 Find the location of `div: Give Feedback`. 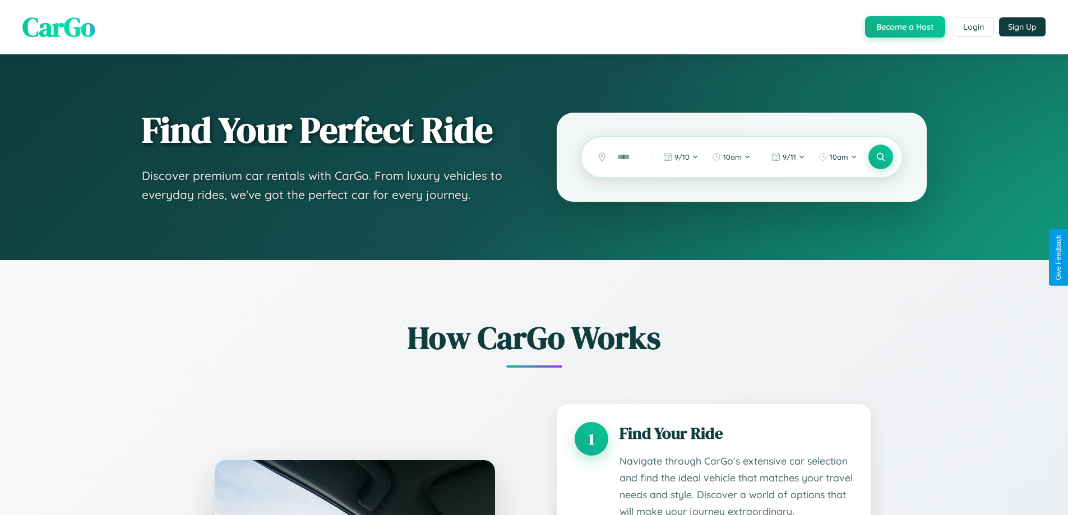

div: Give Feedback is located at coordinates (1059, 257).